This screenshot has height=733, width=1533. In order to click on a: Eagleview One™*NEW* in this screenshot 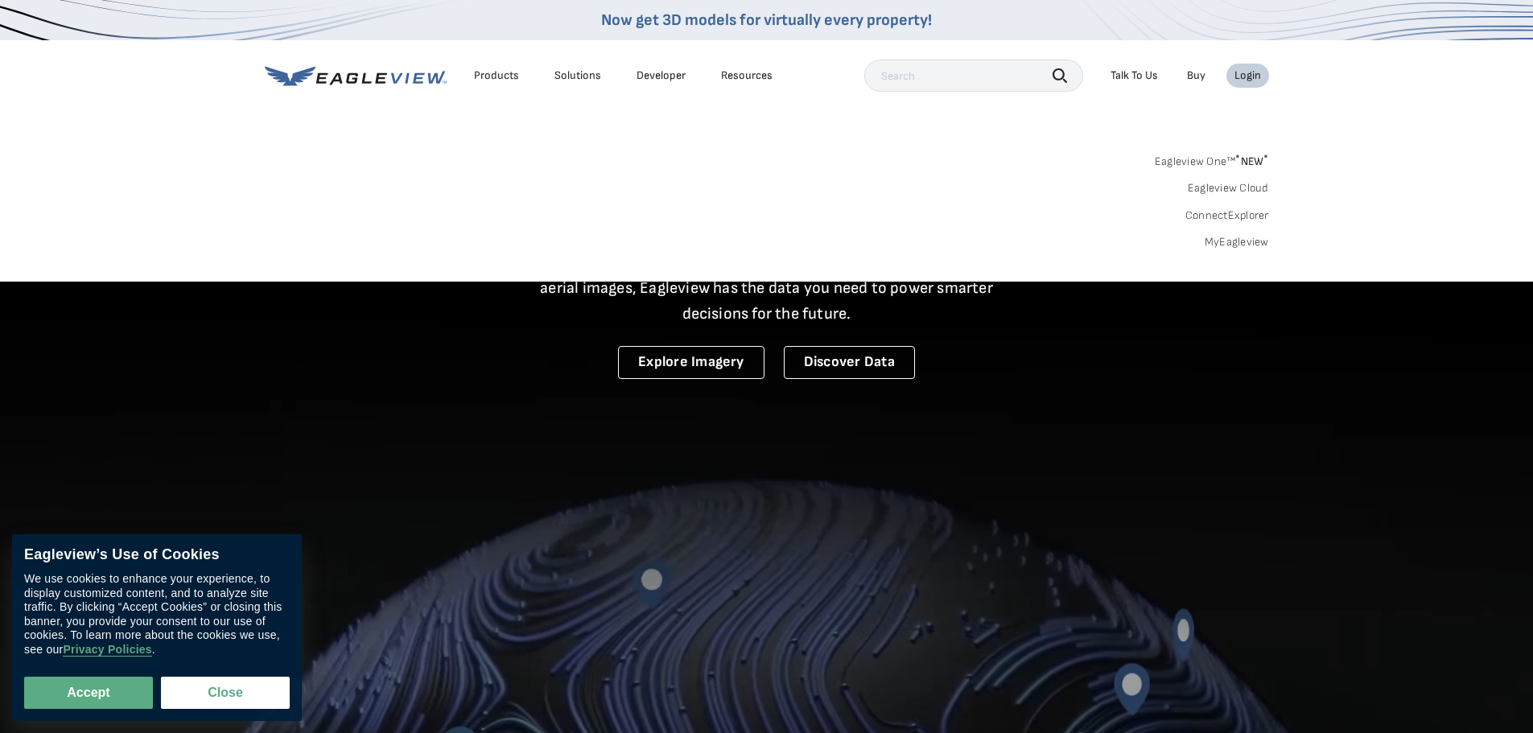, I will do `click(1212, 159)`.